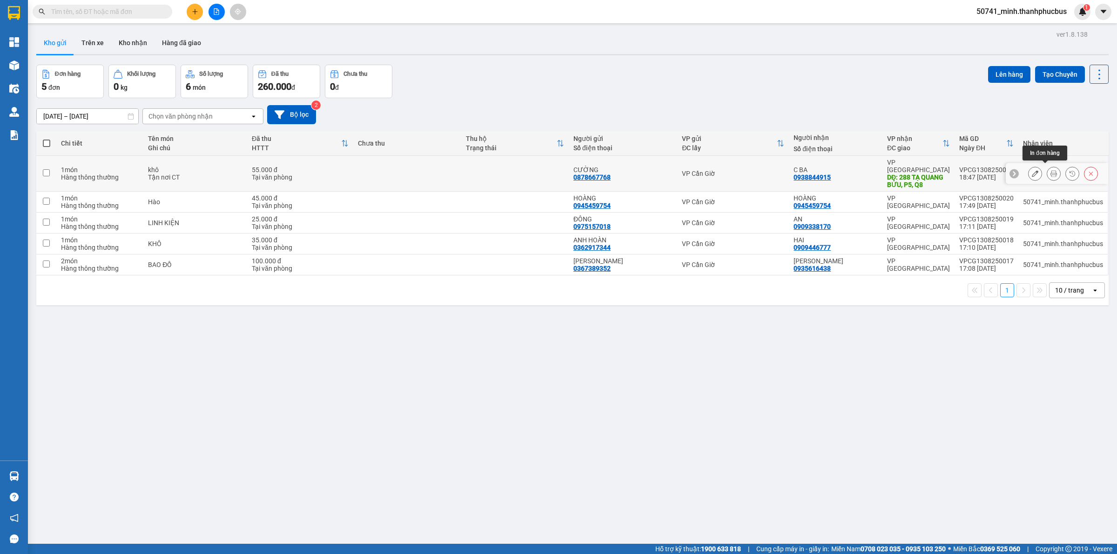  I want to click on div: CƯỜNG, so click(623, 170).